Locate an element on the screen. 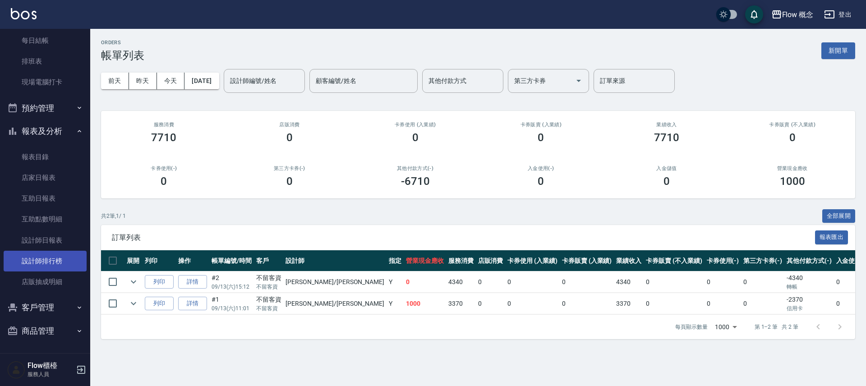 This screenshot has width=866, height=386. th: 店販消費 is located at coordinates (491, 261).